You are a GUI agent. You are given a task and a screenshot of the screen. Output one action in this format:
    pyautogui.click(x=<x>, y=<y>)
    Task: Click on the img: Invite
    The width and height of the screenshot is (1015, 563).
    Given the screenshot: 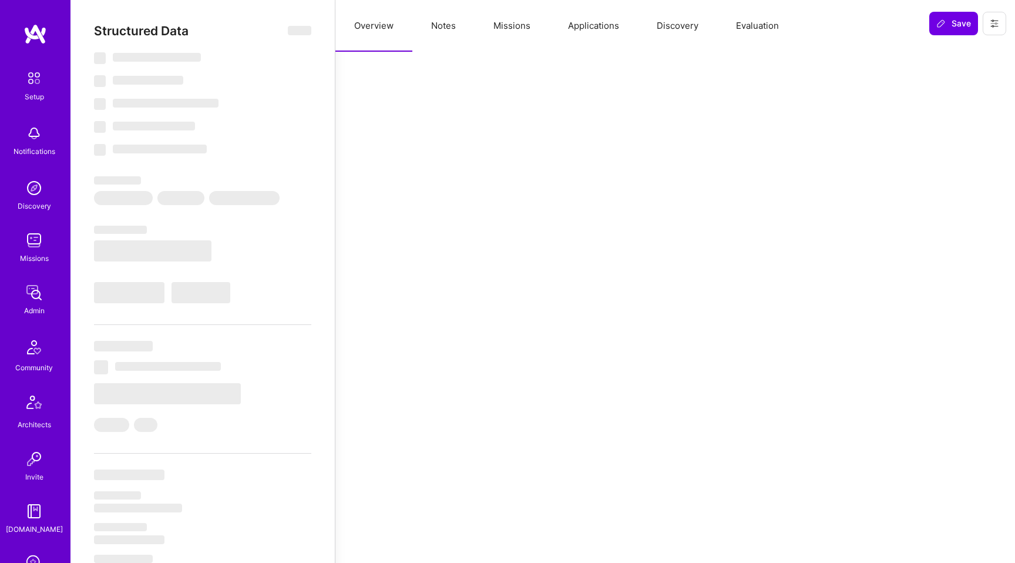 What is the action you would take?
    pyautogui.click(x=34, y=459)
    